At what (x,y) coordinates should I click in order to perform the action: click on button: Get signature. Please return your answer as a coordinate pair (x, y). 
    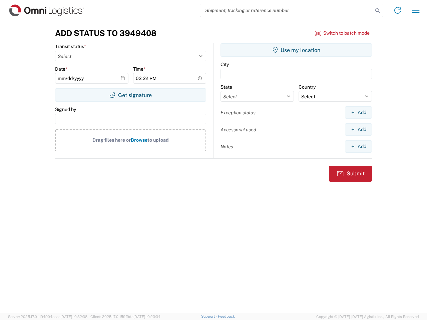
    Looking at the image, I should click on (130, 95).